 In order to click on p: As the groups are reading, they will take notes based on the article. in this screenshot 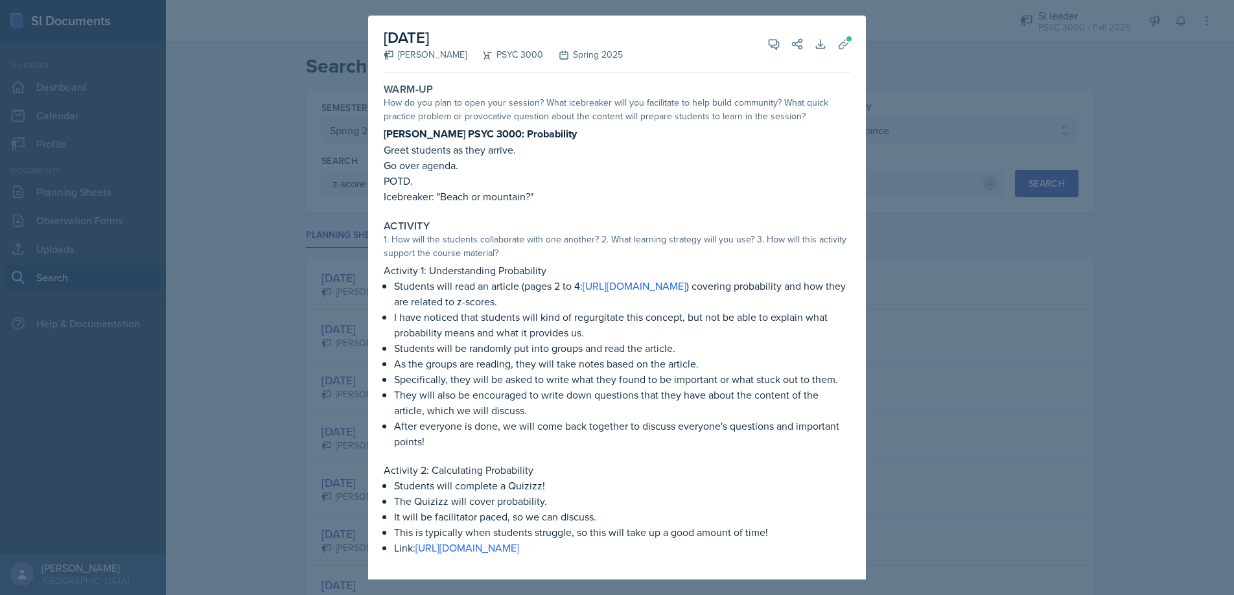, I will do `click(622, 364)`.